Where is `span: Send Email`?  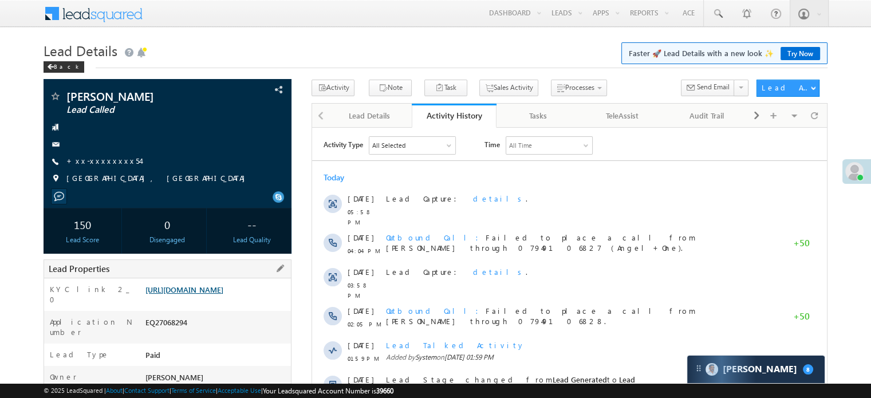
span: Send Email is located at coordinates (713, 87).